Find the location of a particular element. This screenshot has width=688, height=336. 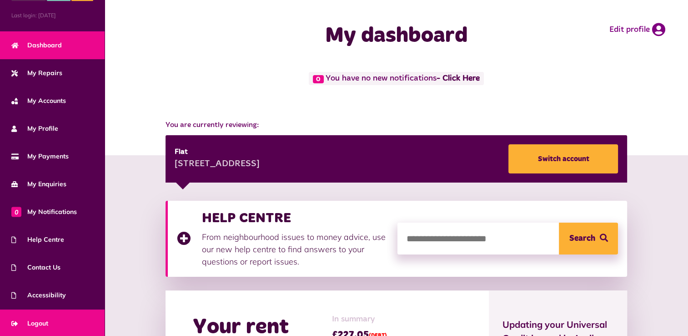

div: Flat is located at coordinates (217, 152).